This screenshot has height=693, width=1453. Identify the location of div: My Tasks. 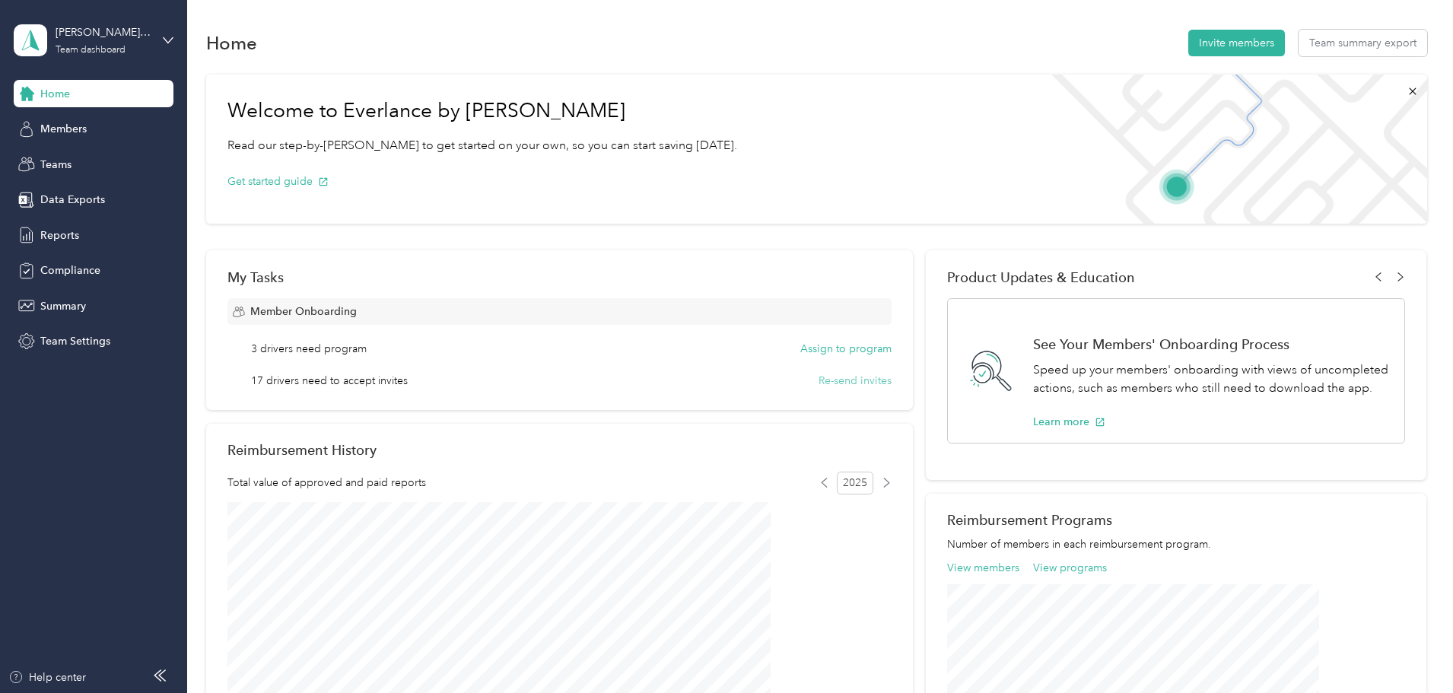
(559, 277).